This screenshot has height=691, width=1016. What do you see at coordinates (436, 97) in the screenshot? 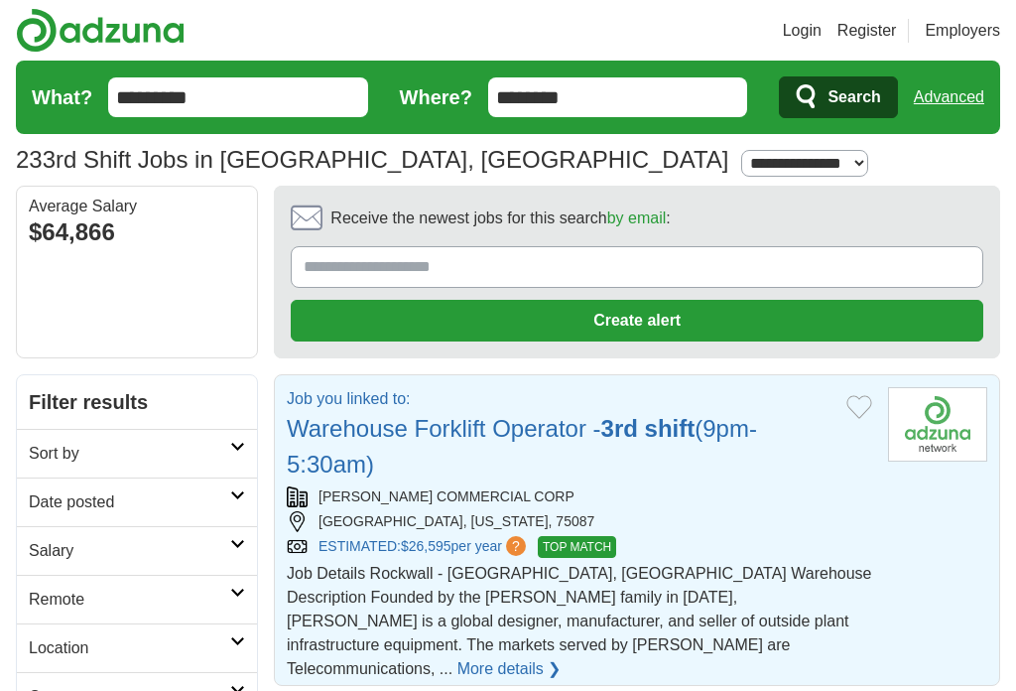
I see `label: Where?` at bounding box center [436, 97].